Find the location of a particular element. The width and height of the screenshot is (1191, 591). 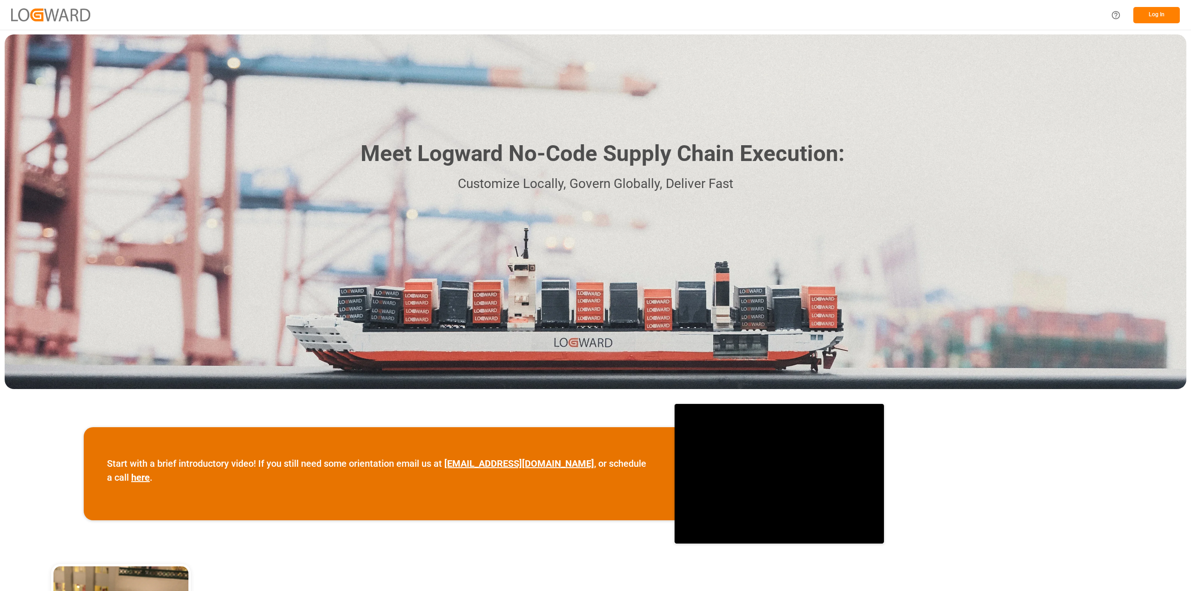

img: Logward_new_orange.png is located at coordinates (51, 14).